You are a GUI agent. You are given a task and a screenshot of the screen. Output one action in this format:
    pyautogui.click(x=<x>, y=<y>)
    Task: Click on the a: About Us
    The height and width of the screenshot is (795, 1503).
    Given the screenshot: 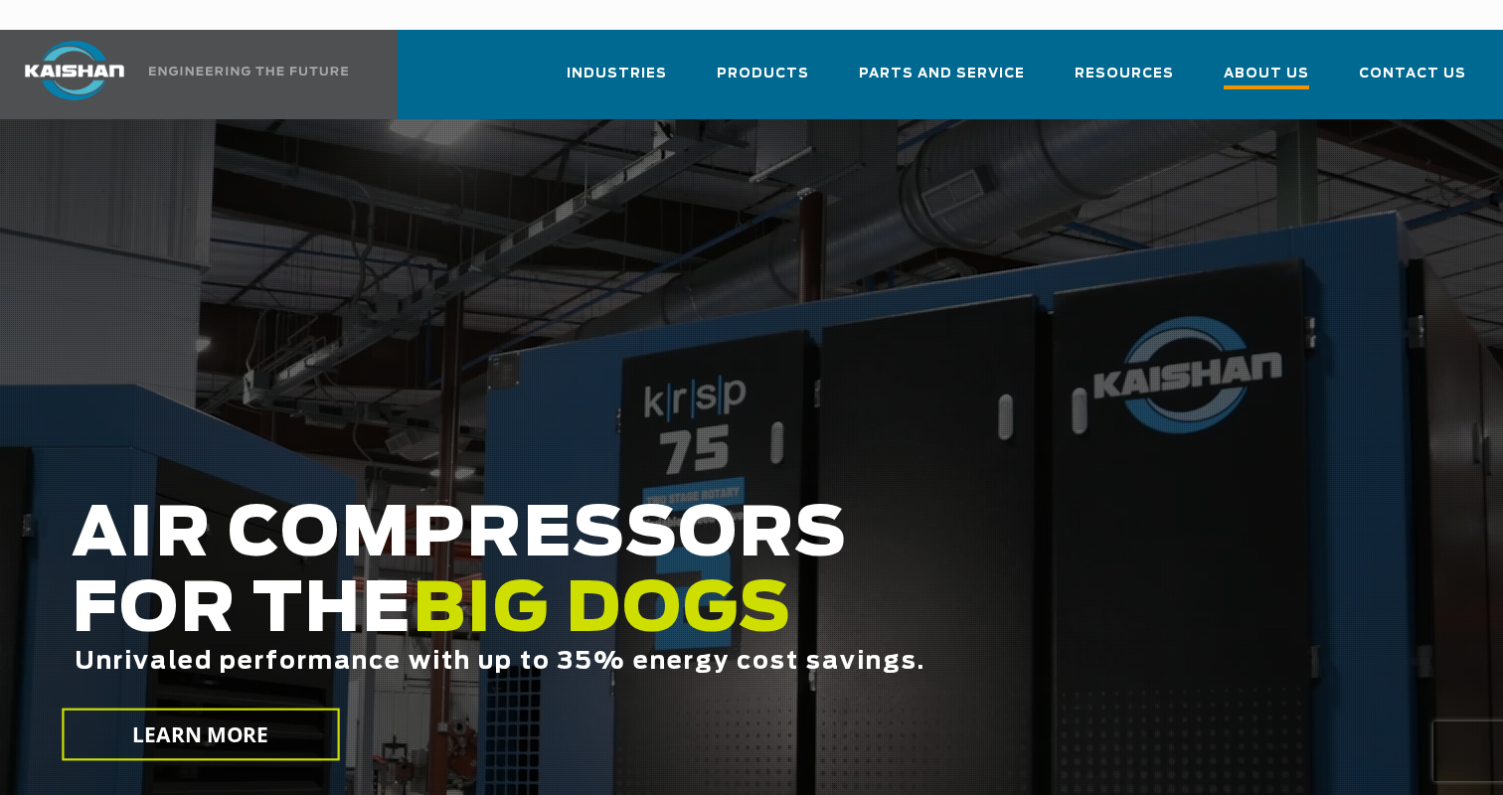 What is the action you would take?
    pyautogui.click(x=1267, y=84)
    